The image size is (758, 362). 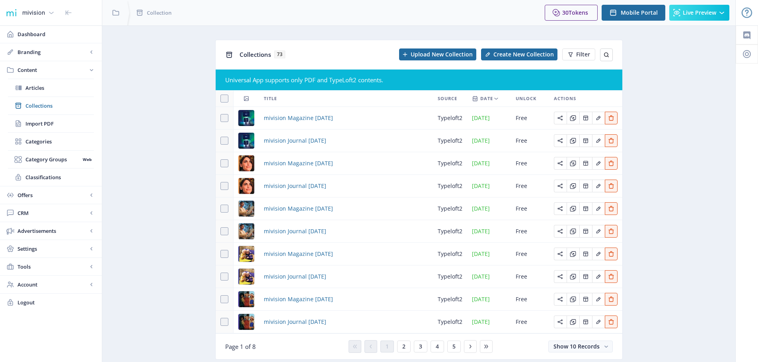 I want to click on span: CRM, so click(x=53, y=213).